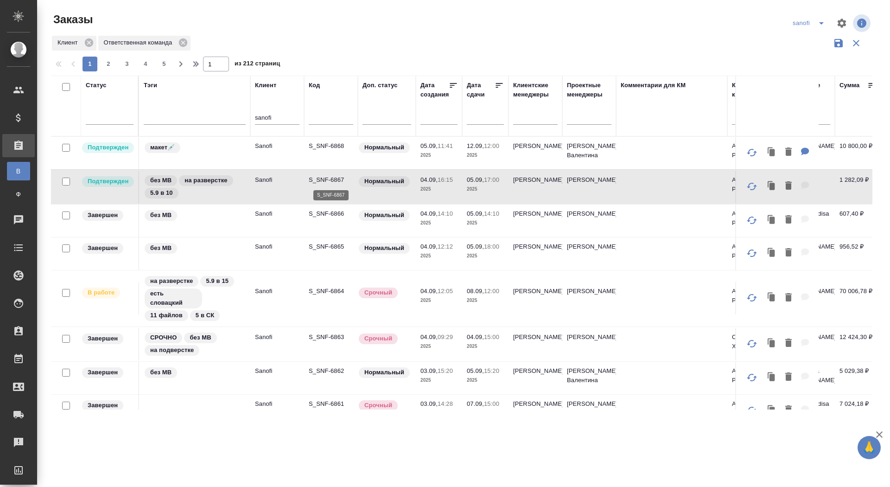 The height and width of the screenshot is (487, 890). What do you see at coordinates (429, 403) in the screenshot?
I see `p: 03.09,` at bounding box center [429, 403].